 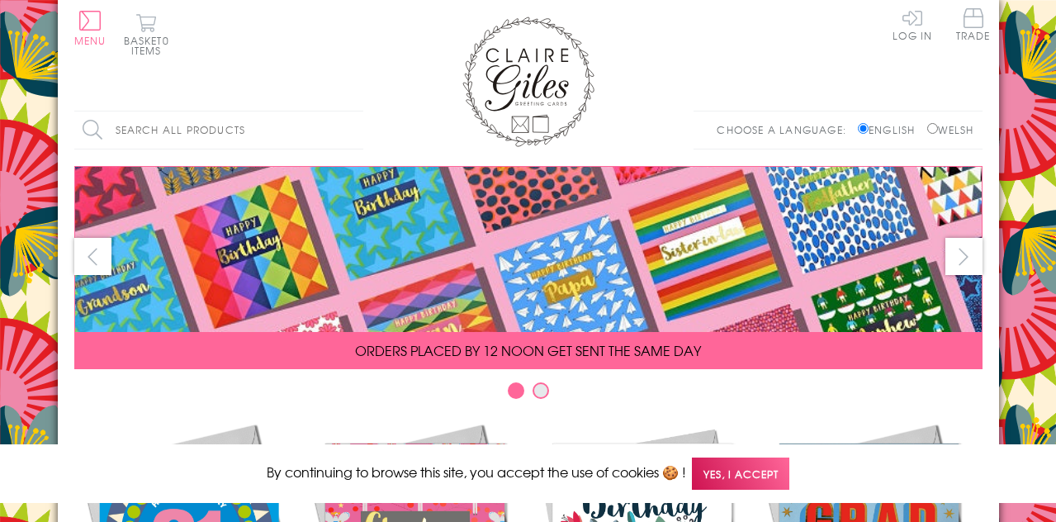 I want to click on p: Choose a language:, so click(x=785, y=130).